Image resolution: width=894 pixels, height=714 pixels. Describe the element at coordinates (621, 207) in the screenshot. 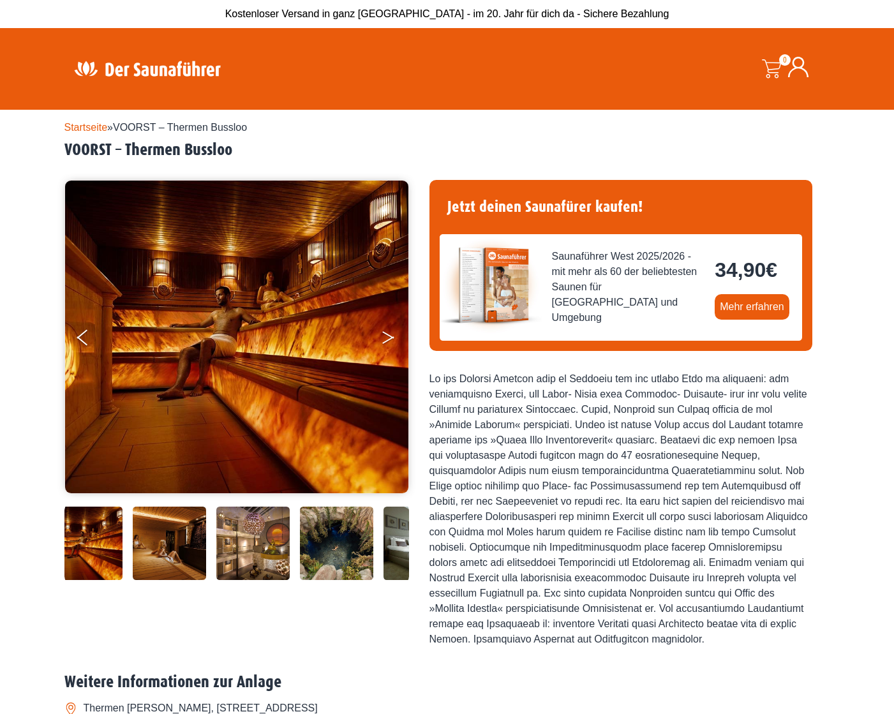

I see `h4: Jetzt deinen Saunafürer kaufen!` at that location.